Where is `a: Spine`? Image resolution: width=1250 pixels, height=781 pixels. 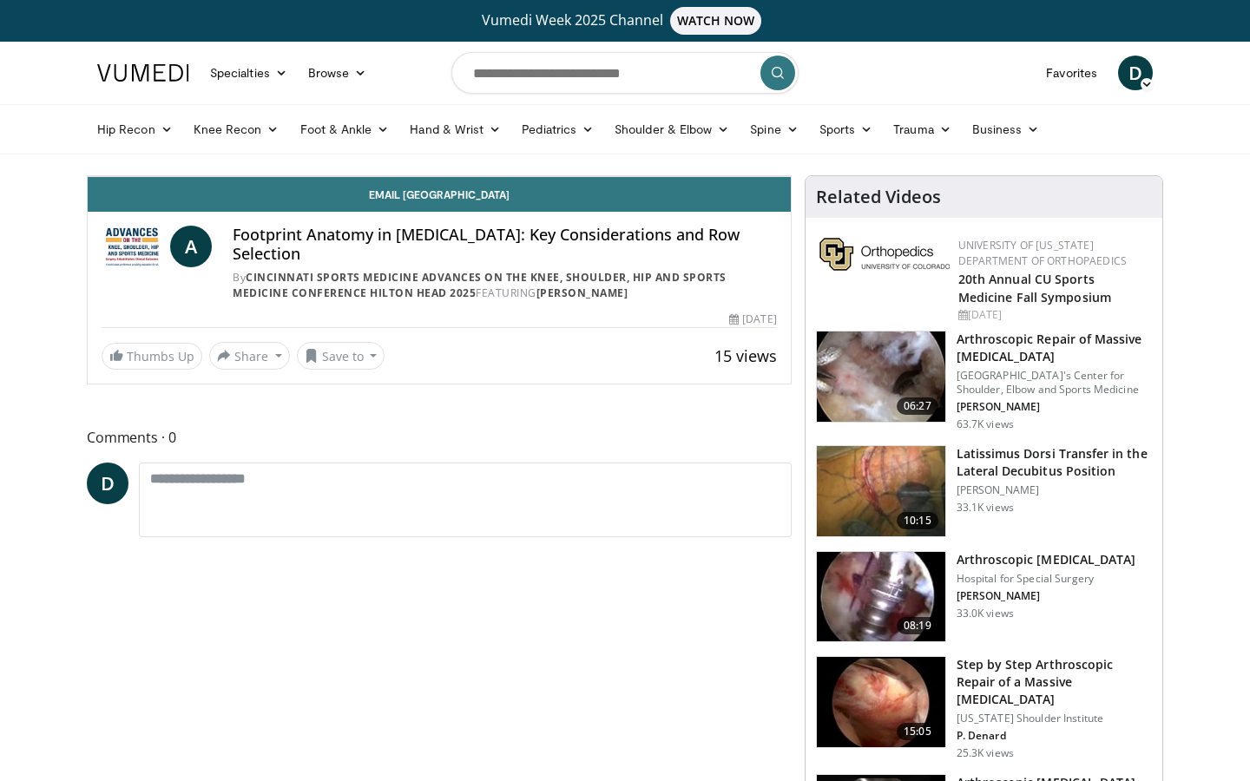
a: Spine is located at coordinates (773, 129).